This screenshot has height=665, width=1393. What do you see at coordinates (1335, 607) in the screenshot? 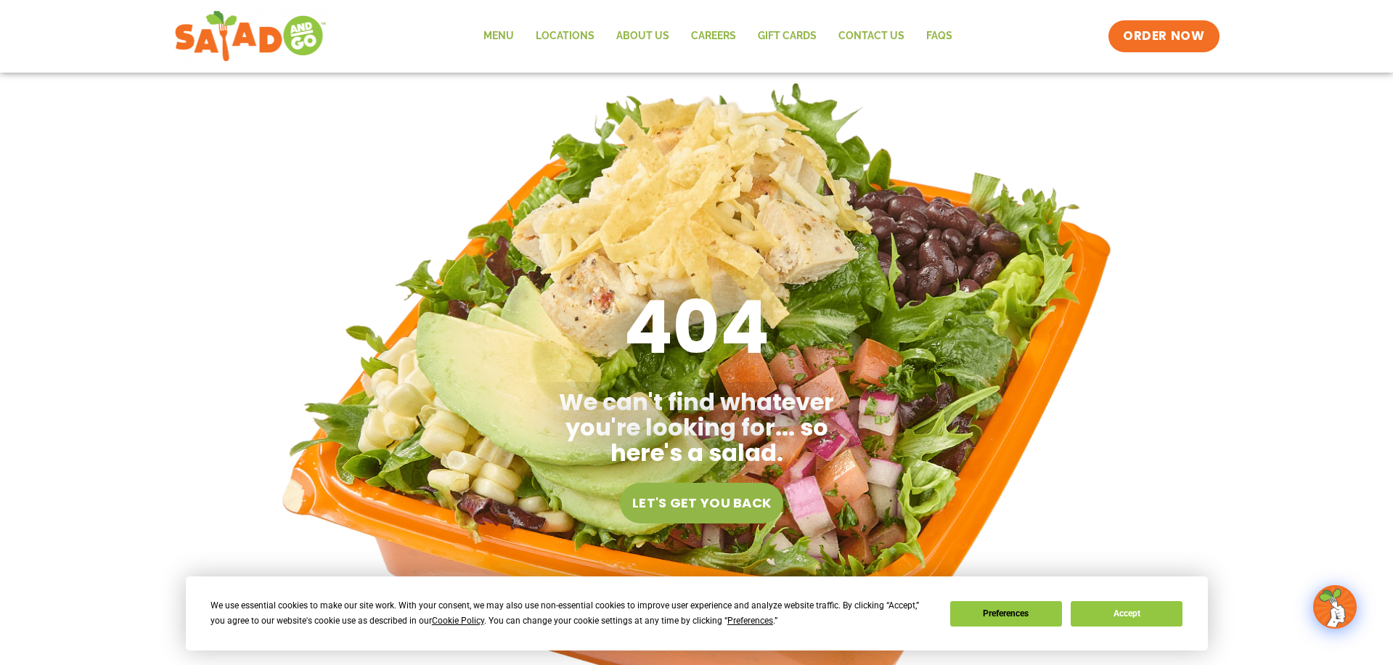
I see `img: wpChatIcon` at bounding box center [1335, 607].